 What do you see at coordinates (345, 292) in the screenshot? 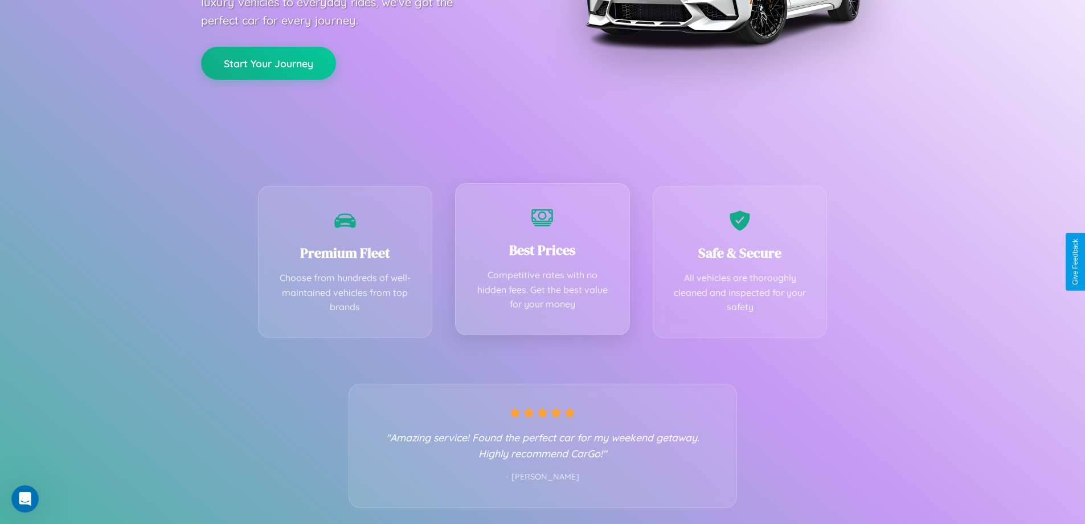
I see `p: Choose from hundreds of well-maintained vehicles from top brands` at bounding box center [345, 292].